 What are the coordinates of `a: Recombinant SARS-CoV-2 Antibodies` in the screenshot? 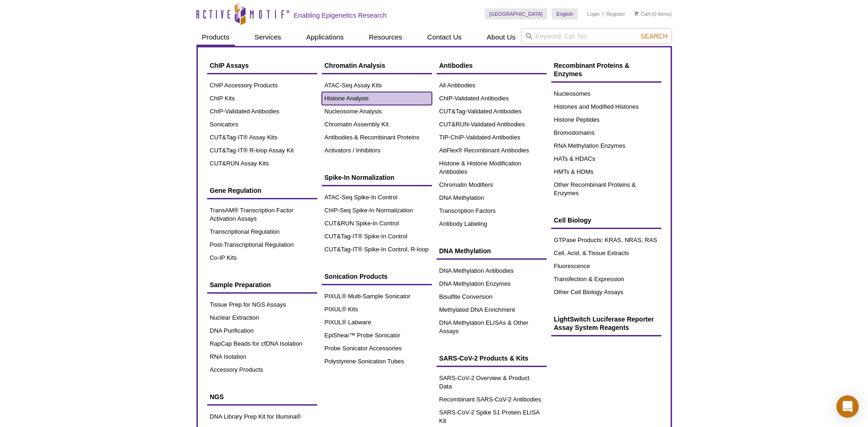 It's located at (491, 399).